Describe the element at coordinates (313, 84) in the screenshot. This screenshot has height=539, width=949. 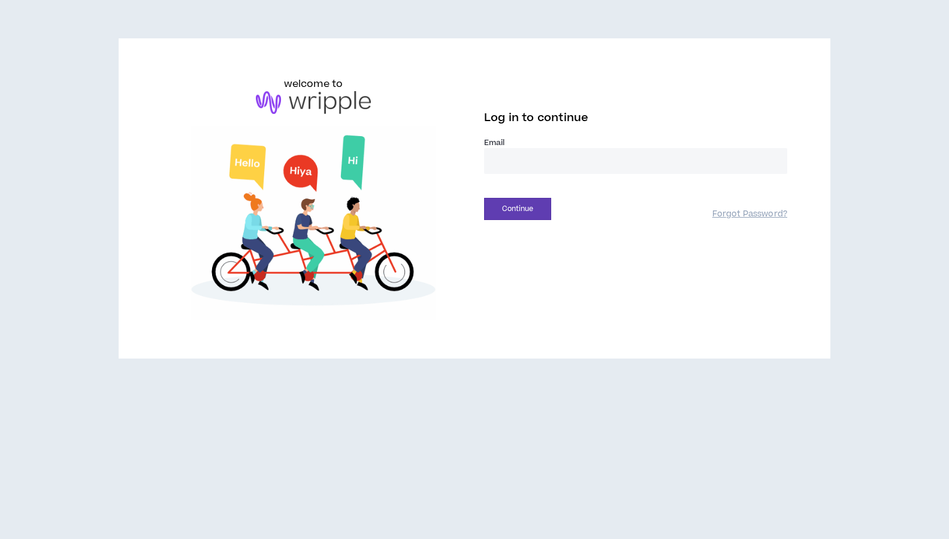
I see `h6: welcome to` at that location.